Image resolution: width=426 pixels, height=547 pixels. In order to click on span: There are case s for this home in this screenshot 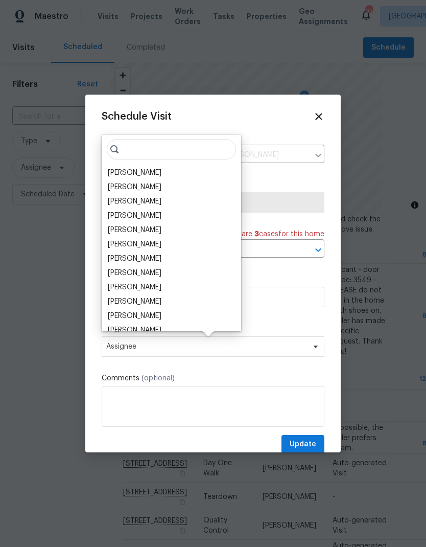, I will do `click(273, 234)`.